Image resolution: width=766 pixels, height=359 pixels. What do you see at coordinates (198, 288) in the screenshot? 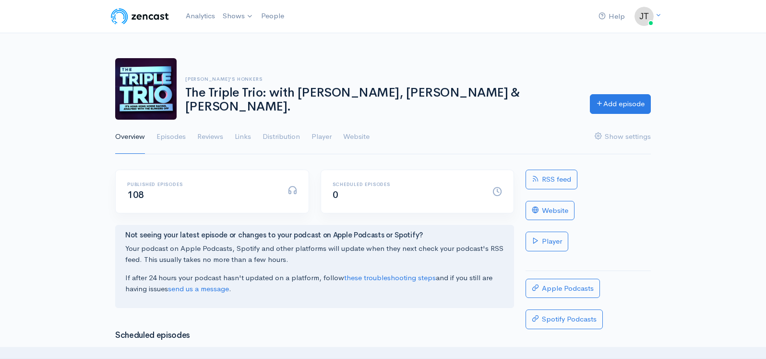
I see `a: send us a message` at bounding box center [198, 288].